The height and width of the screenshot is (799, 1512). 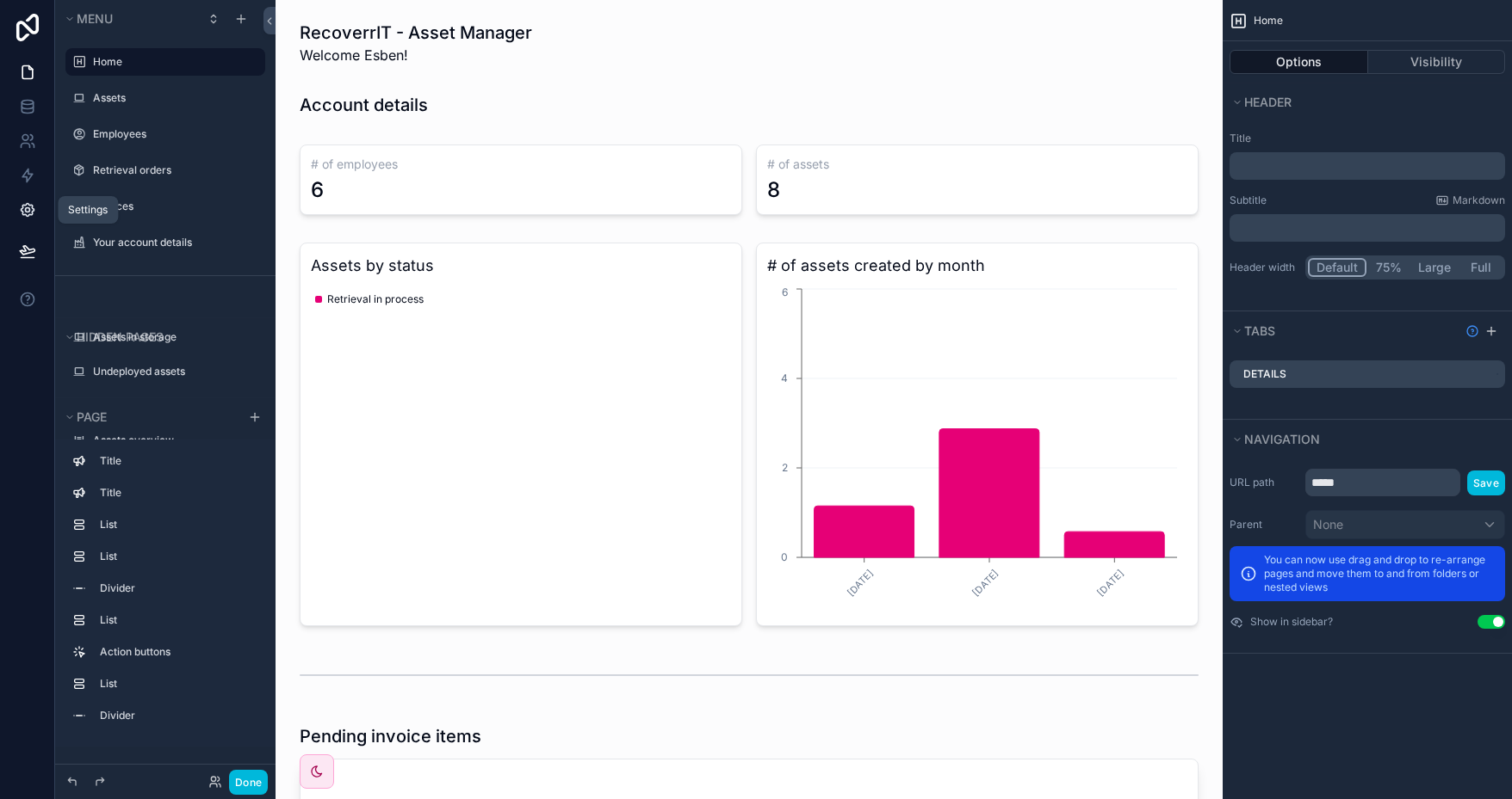 I want to click on button: Menu, so click(x=130, y=19).